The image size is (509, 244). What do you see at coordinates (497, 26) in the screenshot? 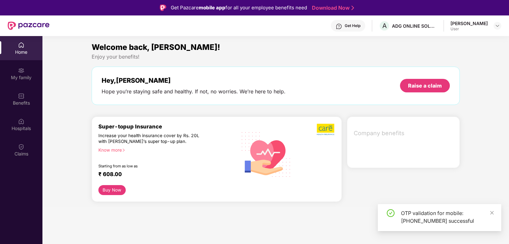
I see `img: svg+xml;base64,PHN2ZyBpZD0iRHJvcGRvd24tMzJ4MzIiIHhtbG5zPSJodHRwOi8vd3d3LnczLm9yZy8yMDAwL3N2ZyIgd2...` at bounding box center [497, 26].